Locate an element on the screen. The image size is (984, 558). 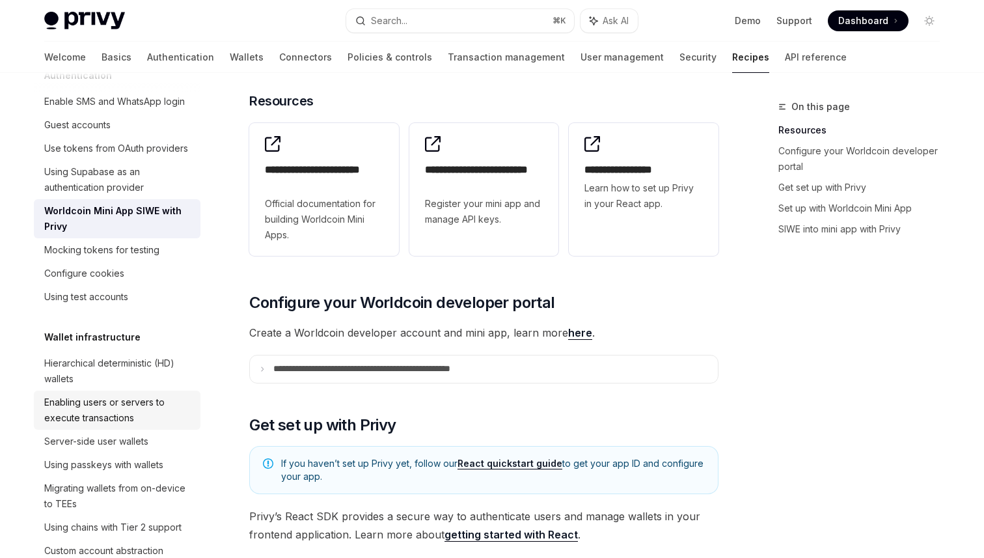
a: Authentication is located at coordinates (180, 57).